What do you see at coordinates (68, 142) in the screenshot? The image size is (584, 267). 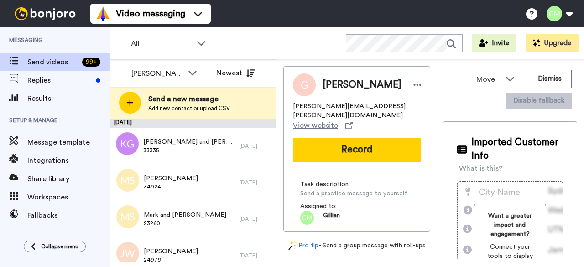 I see `span: Message template` at bounding box center [68, 142].